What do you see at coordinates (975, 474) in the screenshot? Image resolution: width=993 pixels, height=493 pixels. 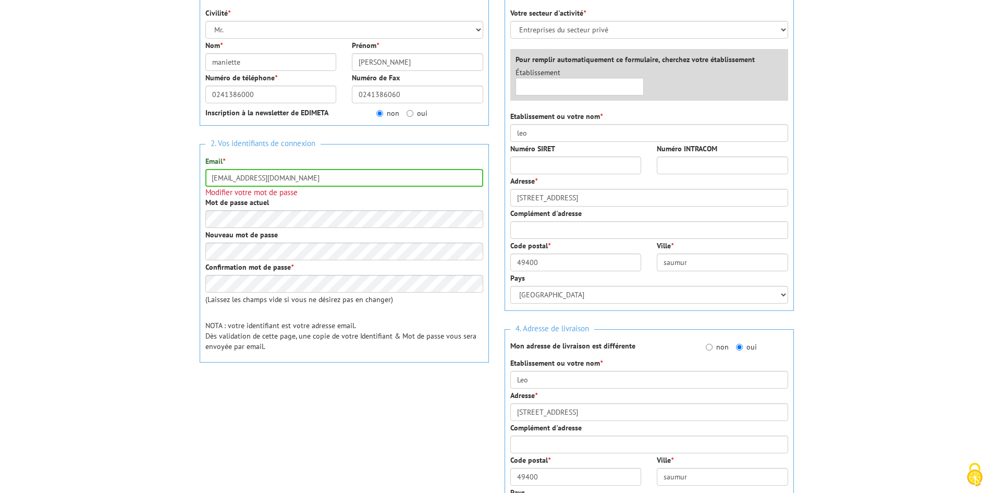 I see `img: Cookies (fenêtre modale)` at bounding box center [975, 474].